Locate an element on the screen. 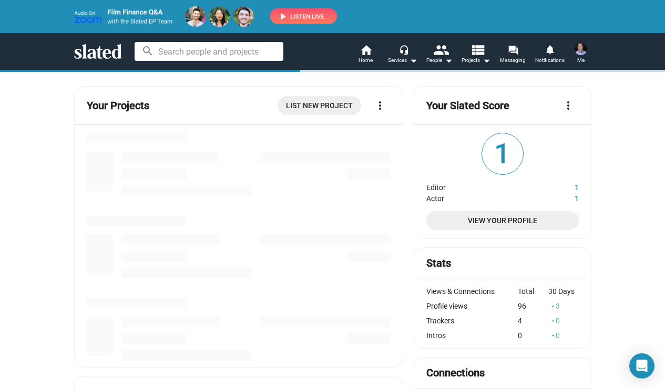 Image resolution: width=665 pixels, height=389 pixels. img: promo-live-zoom-ep-team4.png is located at coordinates (205, 16).